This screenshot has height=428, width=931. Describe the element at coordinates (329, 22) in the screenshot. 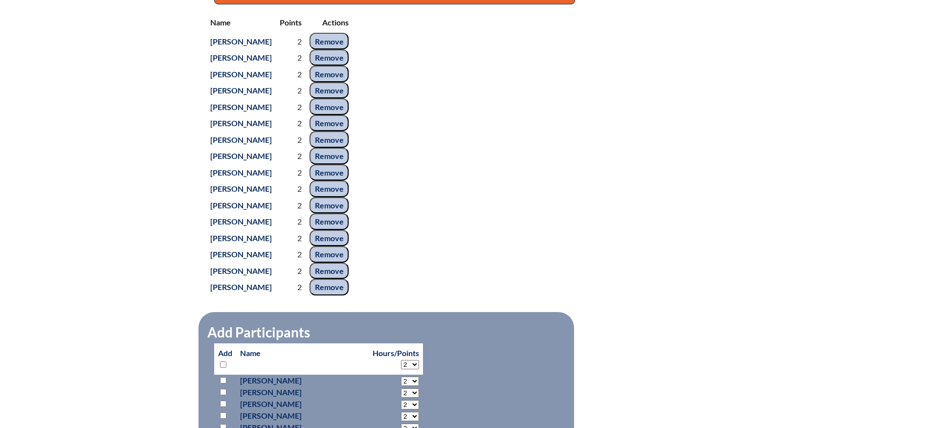

I see `p: Actions` at that location.